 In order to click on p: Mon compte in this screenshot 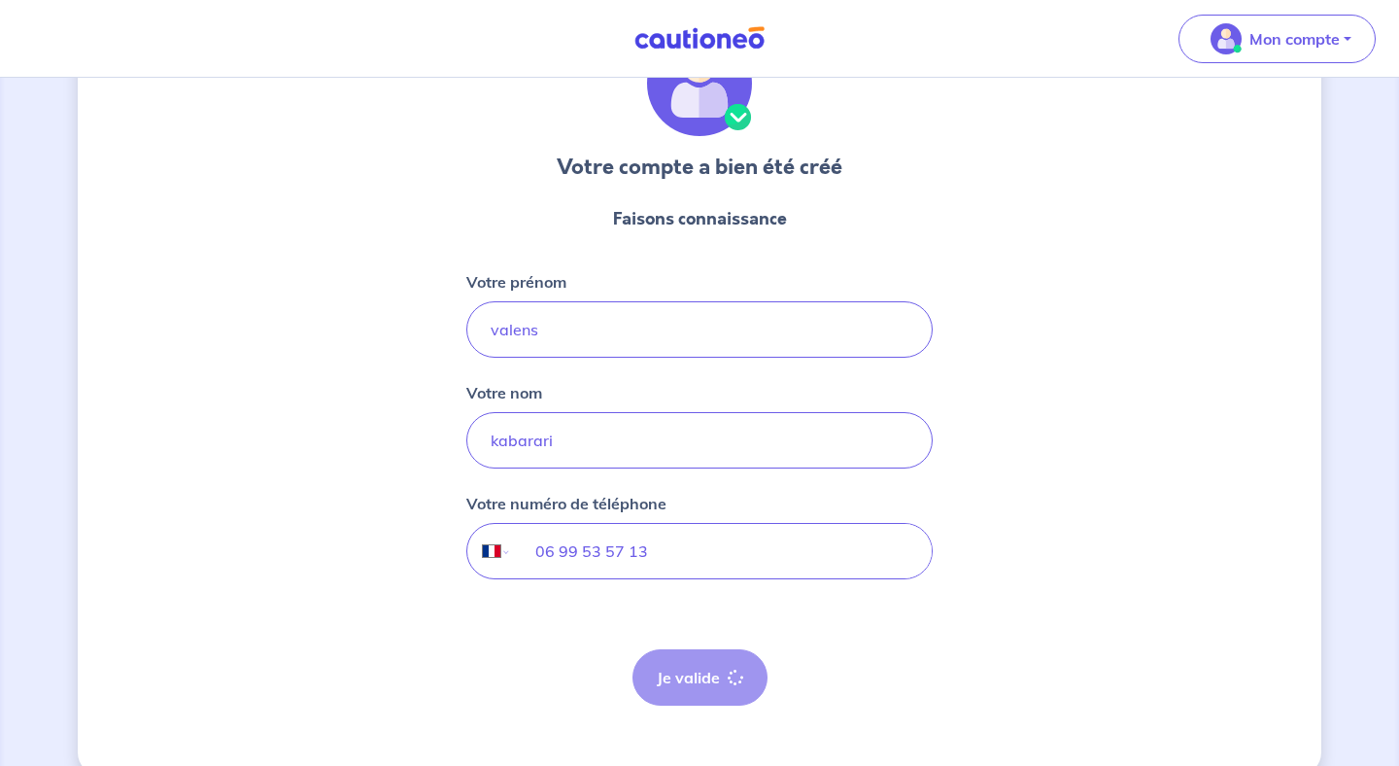, I will do `click(1294, 39)`.